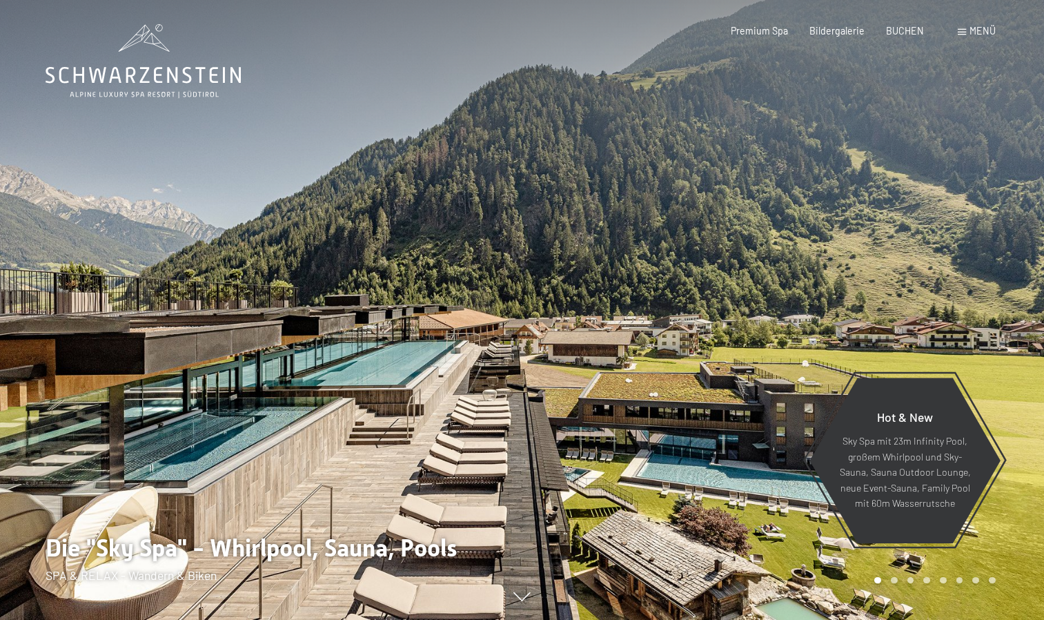  What do you see at coordinates (932, 580) in the screenshot?
I see `div: Carousel Pagination` at bounding box center [932, 580].